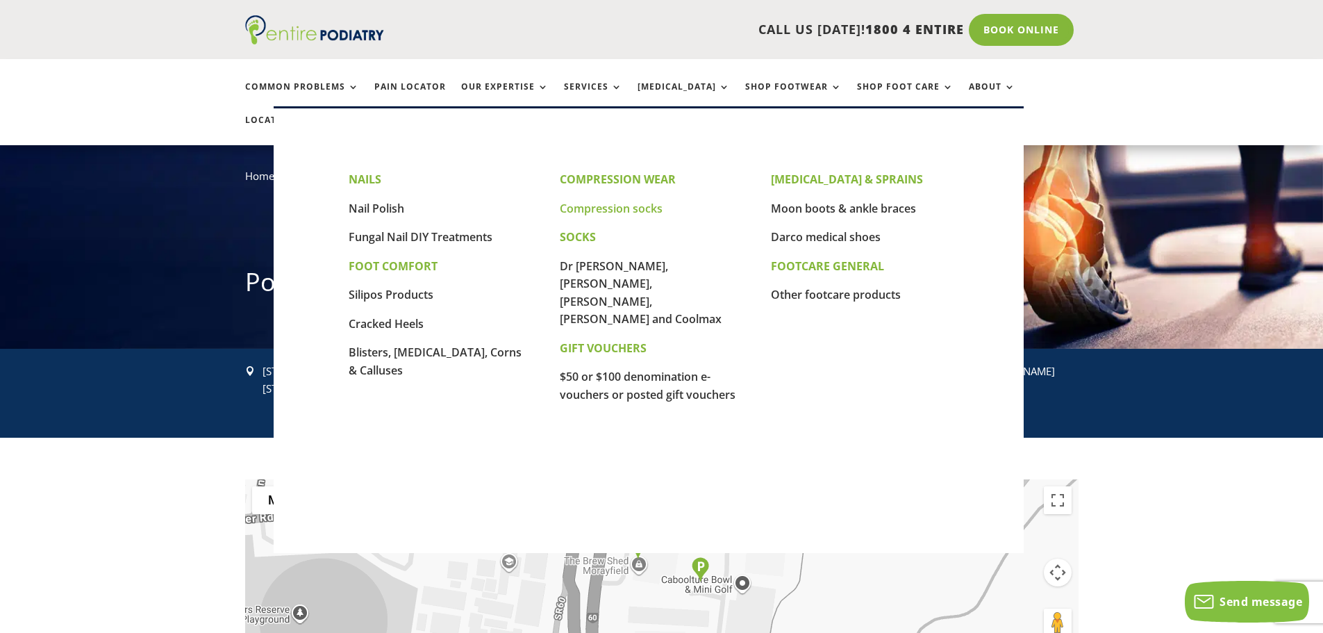 The height and width of the screenshot is (633, 1323). I want to click on div: Parking - Back of Building, so click(700, 569).